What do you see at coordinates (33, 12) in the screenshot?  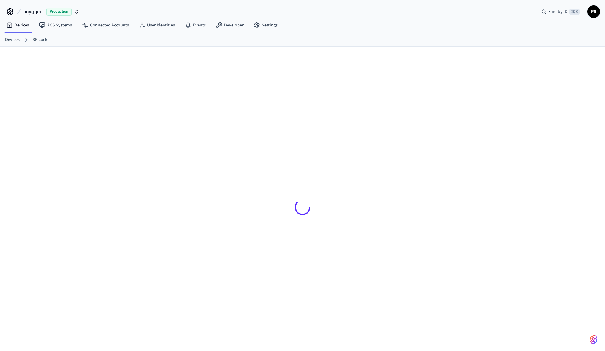 I see `span: myq-pp` at bounding box center [33, 12].